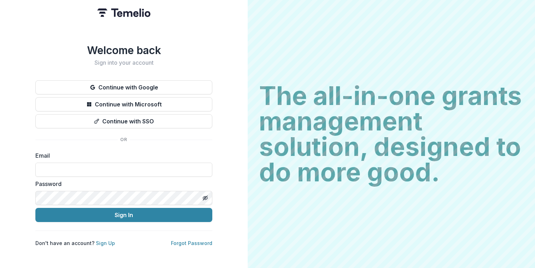  Describe the element at coordinates (75, 243) in the screenshot. I see `p: Don't have an account?` at that location.